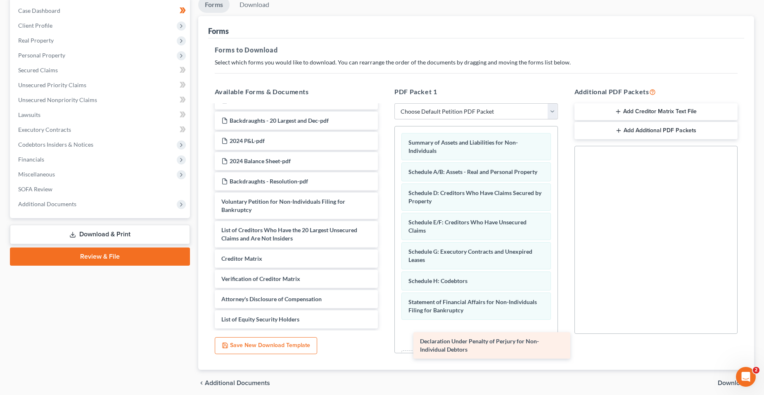  I want to click on a: Download & Print, so click(100, 234).